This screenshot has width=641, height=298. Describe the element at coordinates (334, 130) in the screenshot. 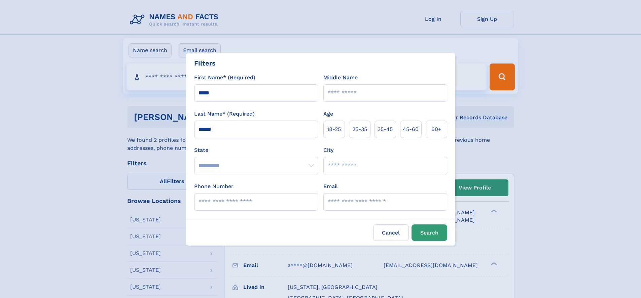

I see `span: 18‑25` at that location.